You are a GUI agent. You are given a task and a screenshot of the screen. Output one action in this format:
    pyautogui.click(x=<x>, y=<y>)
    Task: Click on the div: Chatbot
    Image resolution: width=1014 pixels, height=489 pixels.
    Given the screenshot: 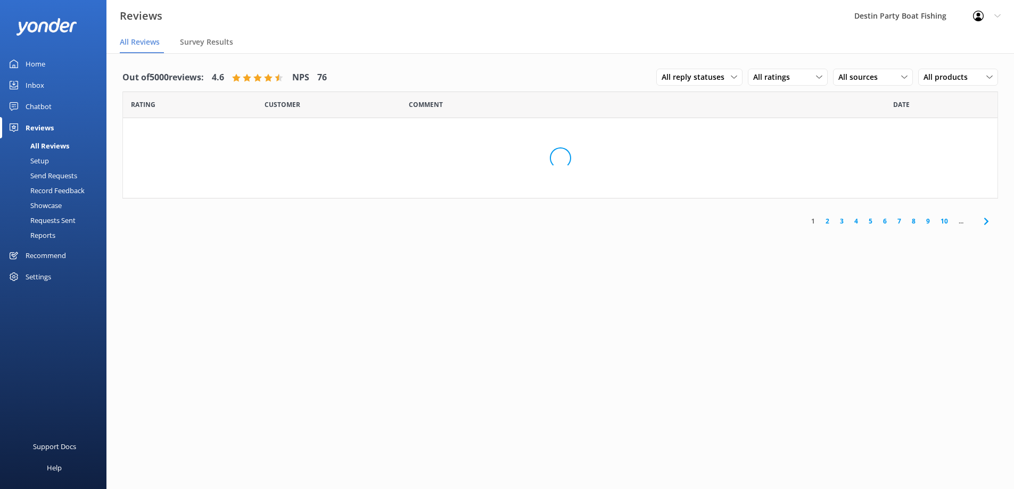 What is the action you would take?
    pyautogui.click(x=38, y=106)
    